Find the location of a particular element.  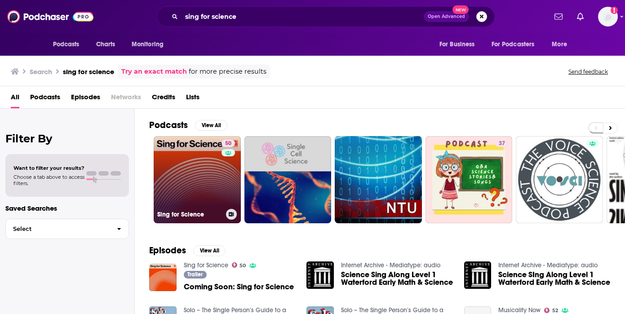

p: Saved Searches is located at coordinates (67, 208).